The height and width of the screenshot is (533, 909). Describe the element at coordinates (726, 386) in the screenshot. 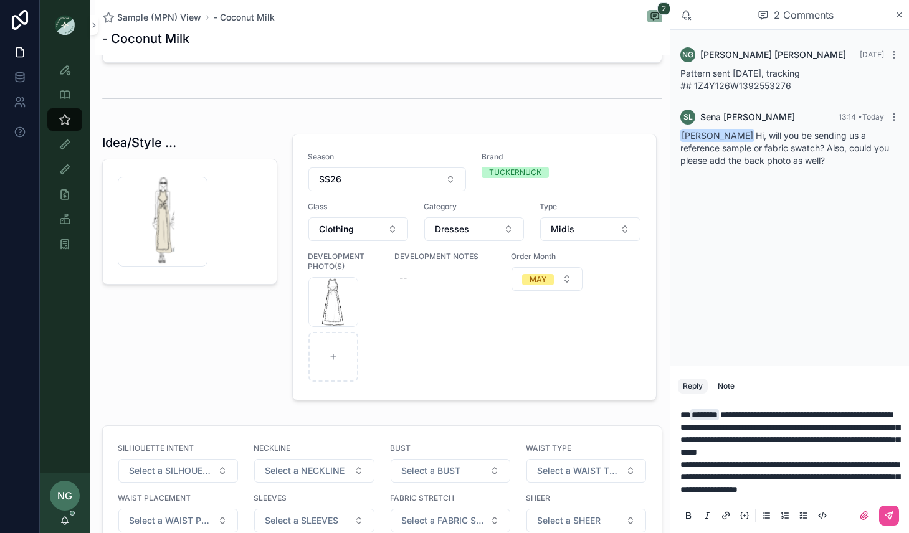

I see `button: Note` at that location.